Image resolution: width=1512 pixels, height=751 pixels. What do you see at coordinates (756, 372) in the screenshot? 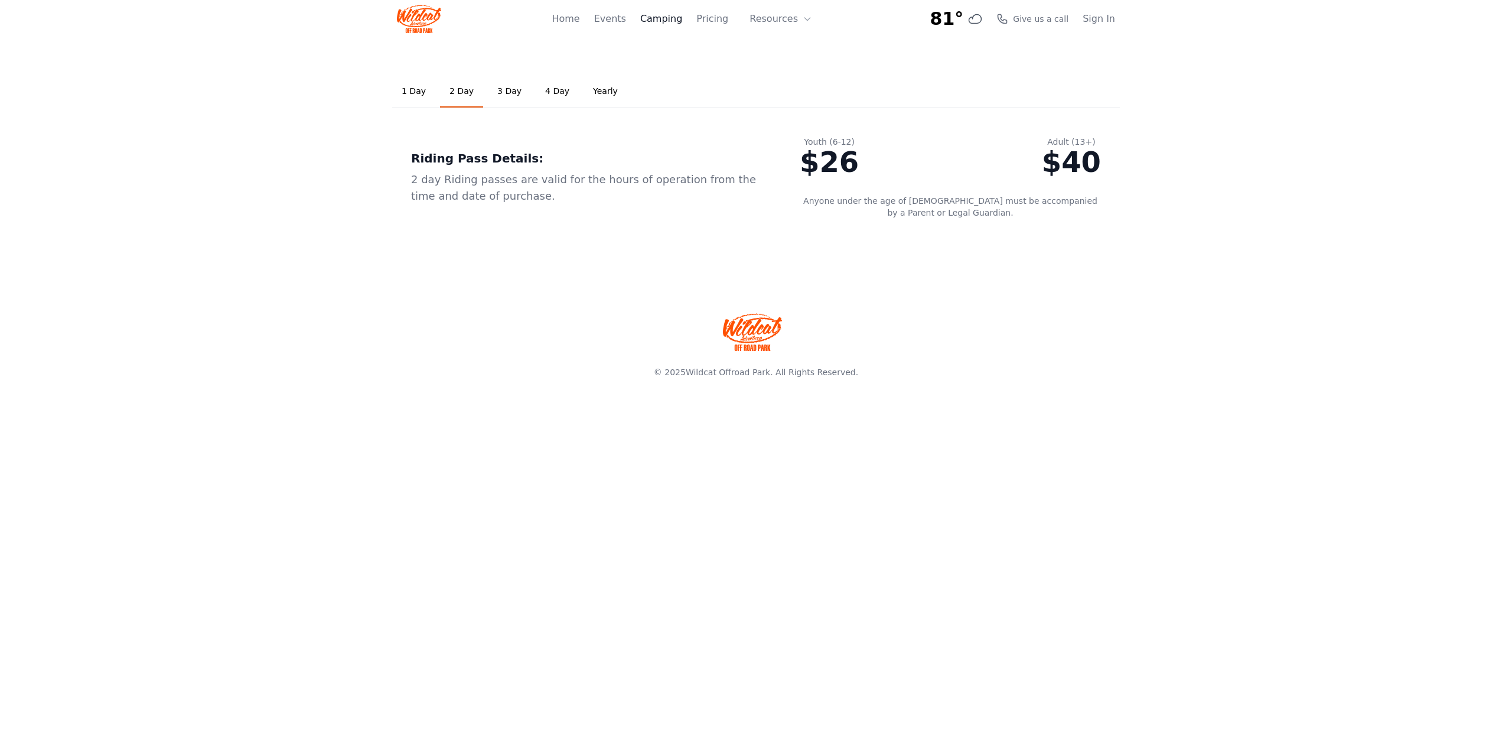
I see `span: © 2025 . All Rights Reserved.` at bounding box center [756, 372].